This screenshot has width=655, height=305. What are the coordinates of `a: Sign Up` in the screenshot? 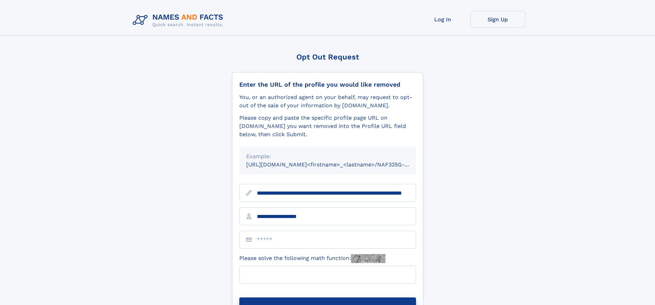 It's located at (498, 19).